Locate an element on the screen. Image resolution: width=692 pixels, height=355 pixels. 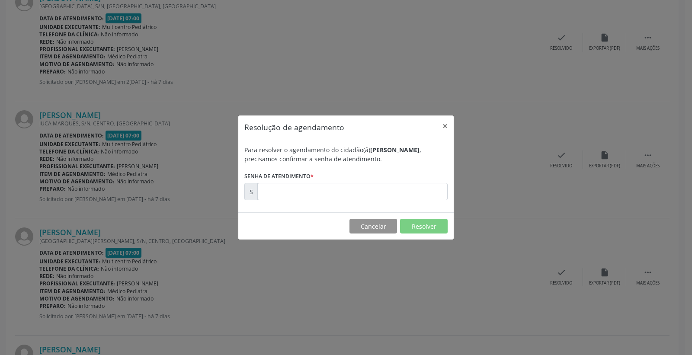
button: Resolver is located at coordinates (424, 226).